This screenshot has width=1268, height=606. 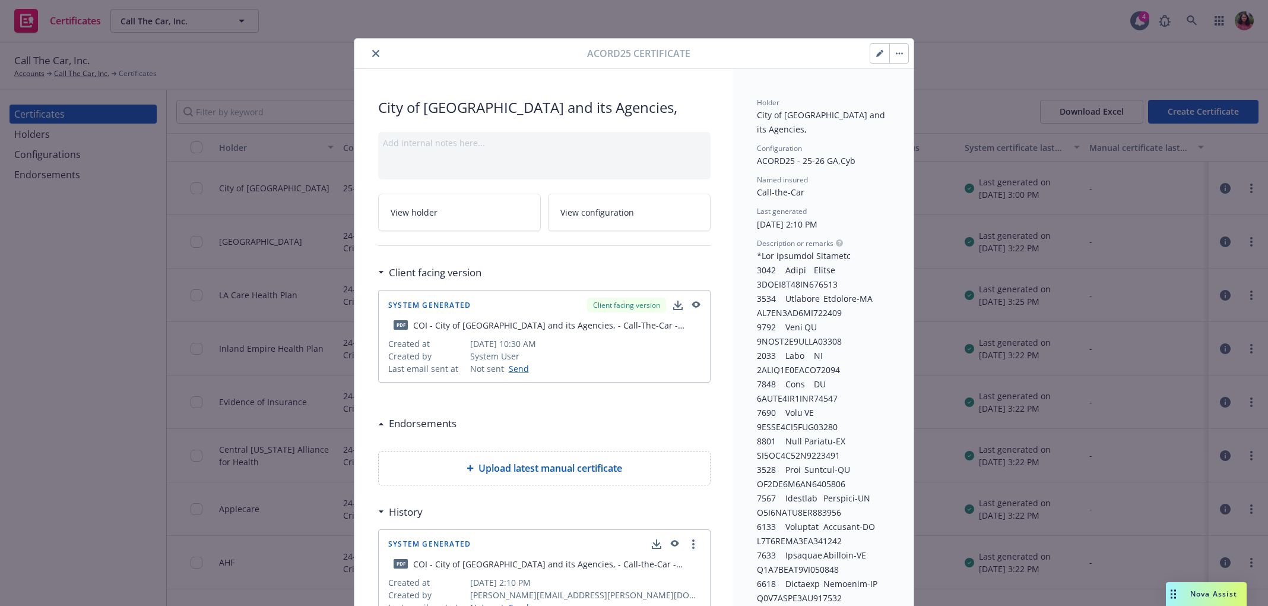 What do you see at coordinates (1173, 594) in the screenshot?
I see `div: Drag to move` at bounding box center [1173, 594].